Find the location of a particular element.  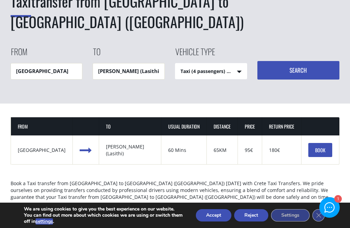

p: We are using cookies to give you the best experience on our website. is located at coordinates (104, 209).